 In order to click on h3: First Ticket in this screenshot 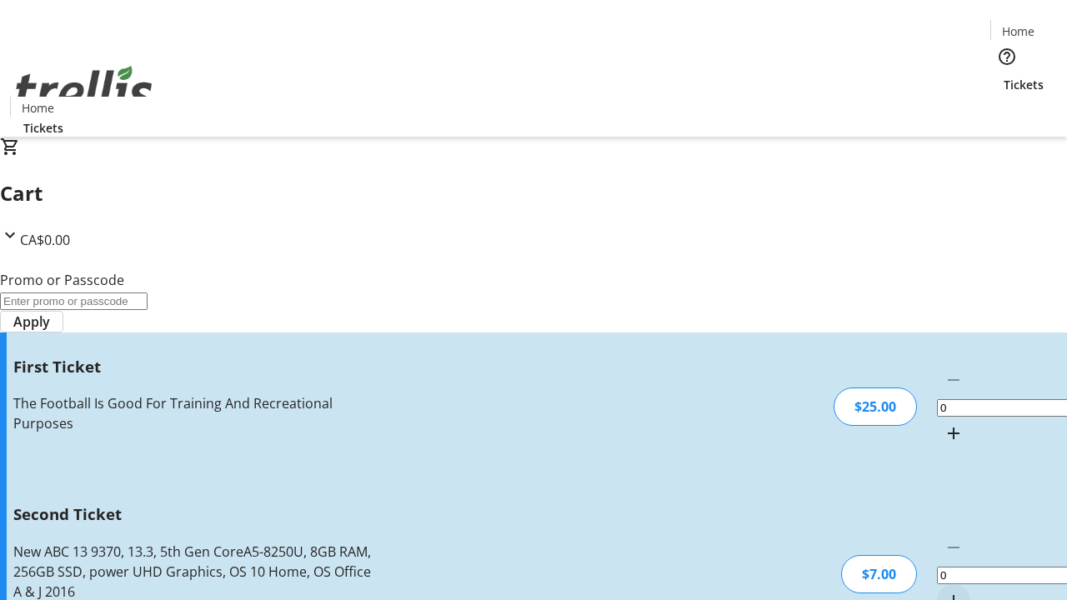, I will do `click(195, 367)`.